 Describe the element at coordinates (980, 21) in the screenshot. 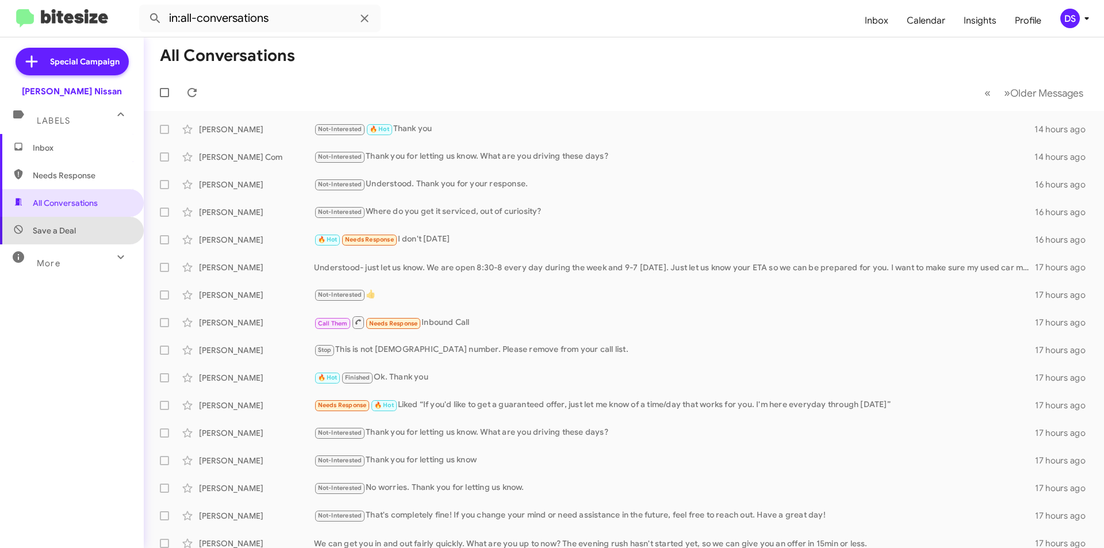

I see `span: Insights` at that location.